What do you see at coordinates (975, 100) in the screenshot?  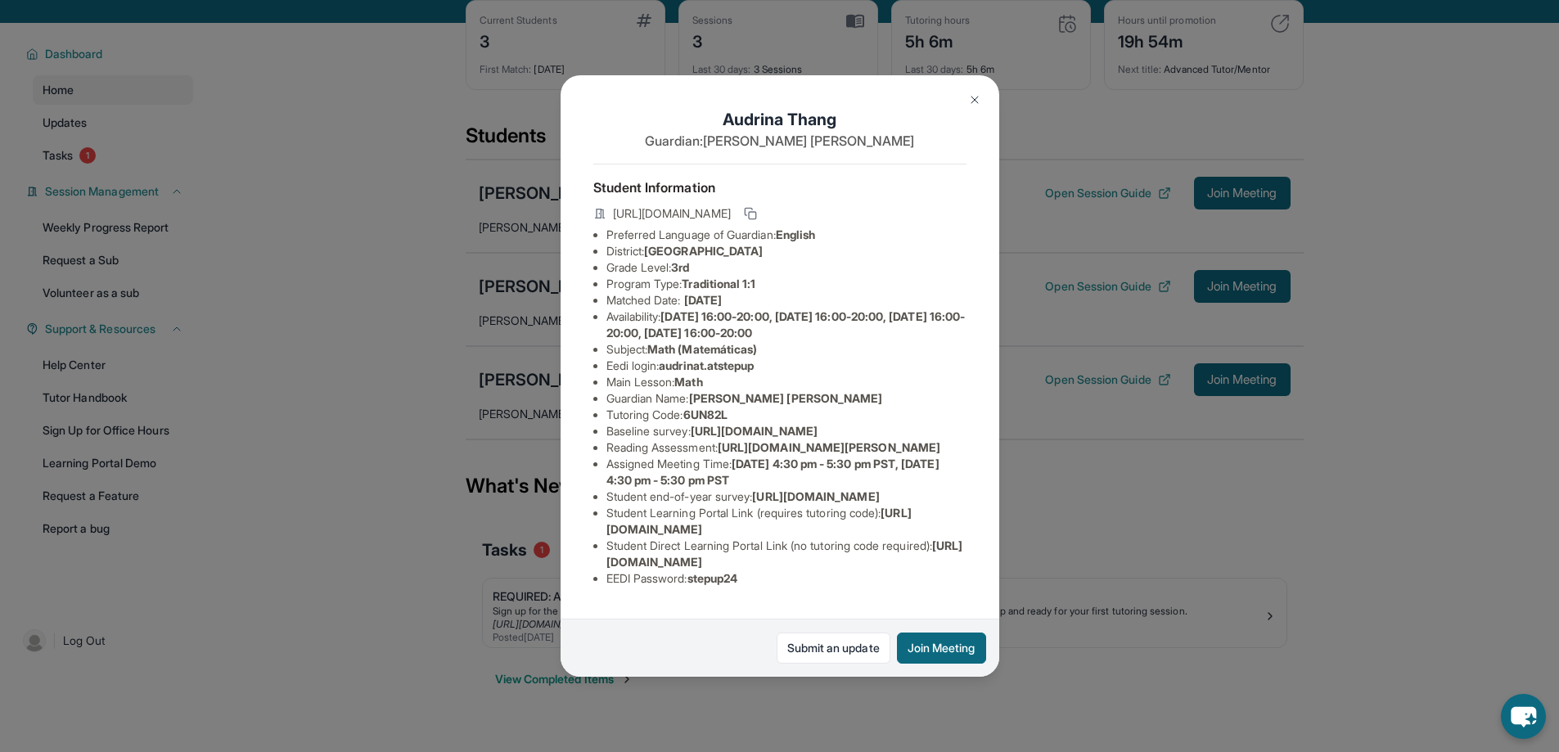 I see `img: Close Icon` at bounding box center [975, 100].